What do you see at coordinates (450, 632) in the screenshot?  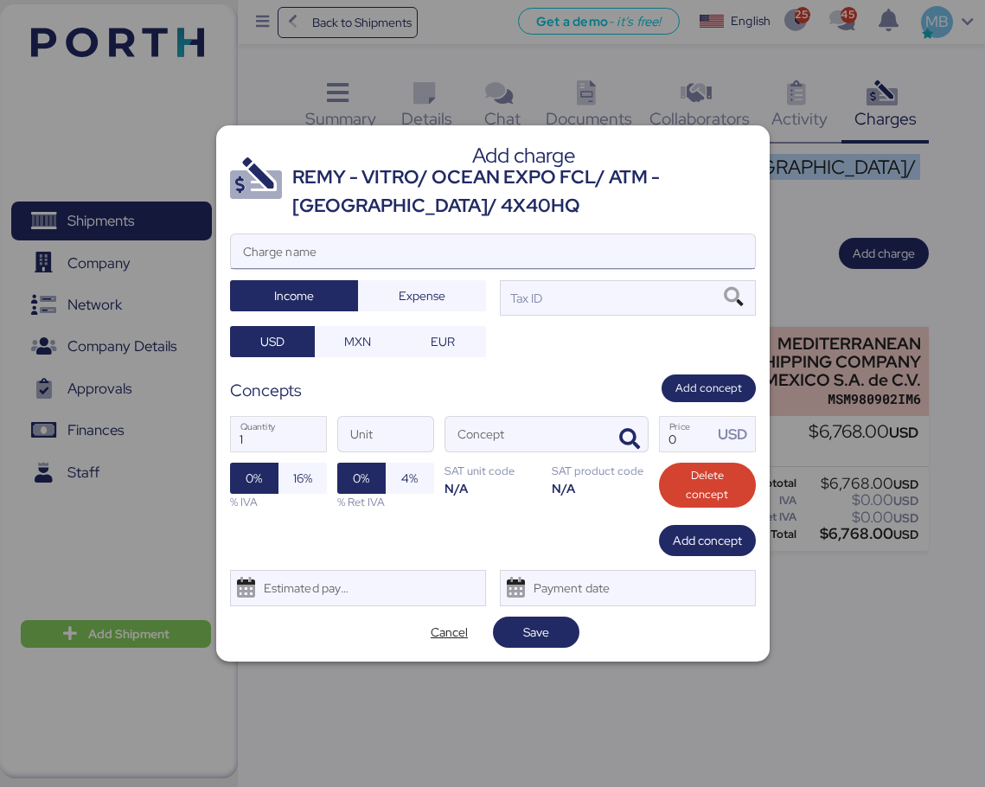 I see `button: Cancel` at bounding box center [450, 632].